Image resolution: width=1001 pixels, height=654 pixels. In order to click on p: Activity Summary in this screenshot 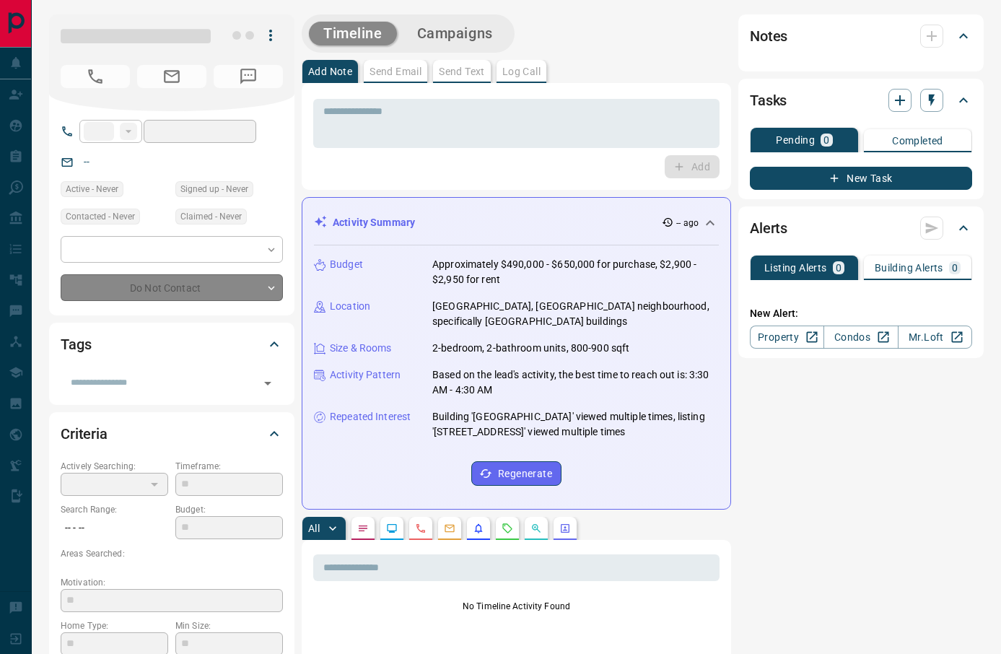, I will do `click(374, 222)`.